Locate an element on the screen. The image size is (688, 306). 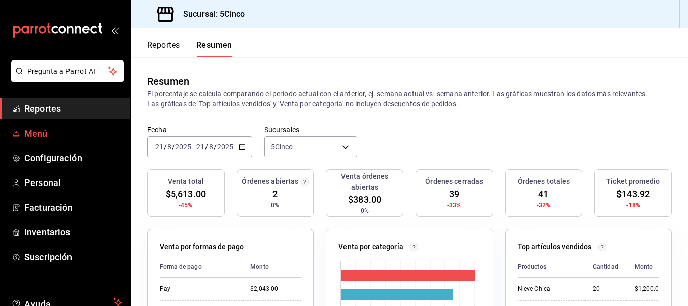
button: Pregunta a Parrot AI is located at coordinates (68, 71).